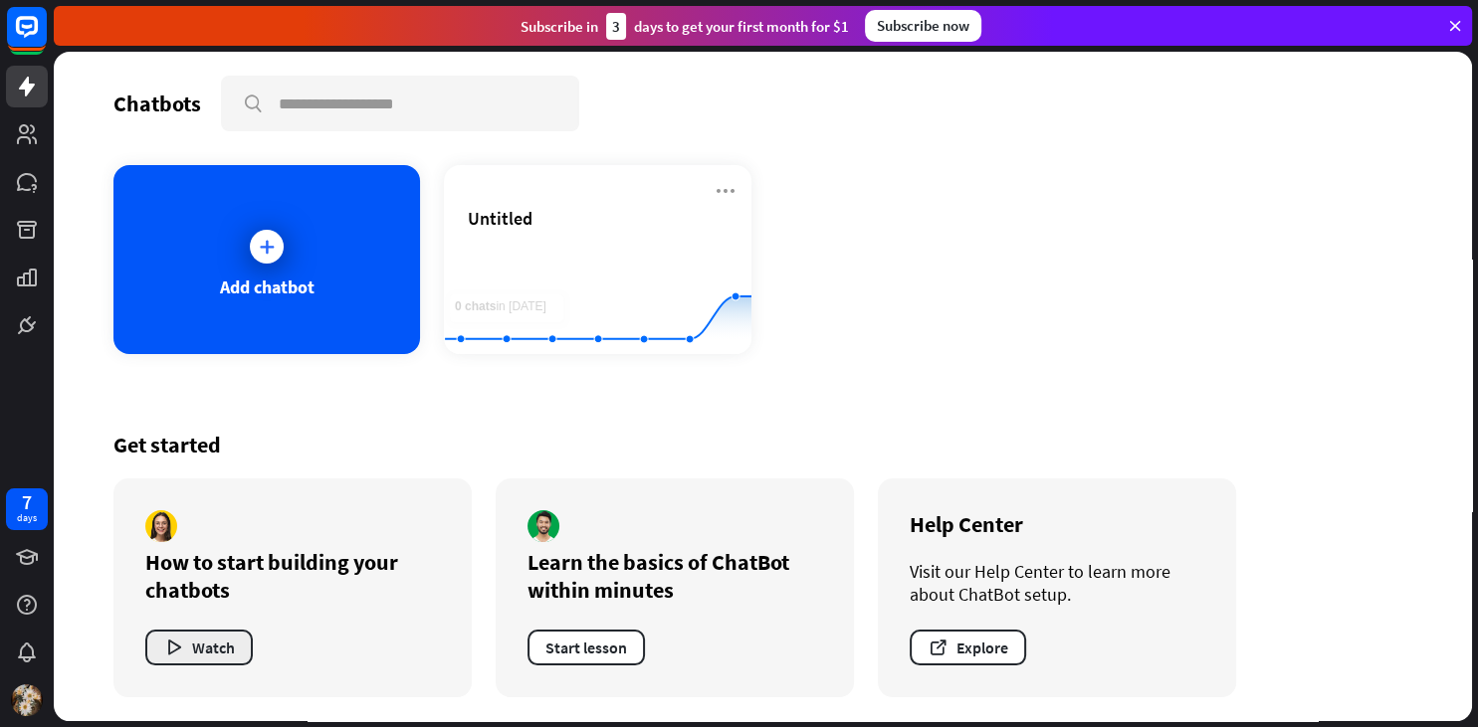  What do you see at coordinates (27, 518) in the screenshot?
I see `div: days` at bounding box center [27, 518].